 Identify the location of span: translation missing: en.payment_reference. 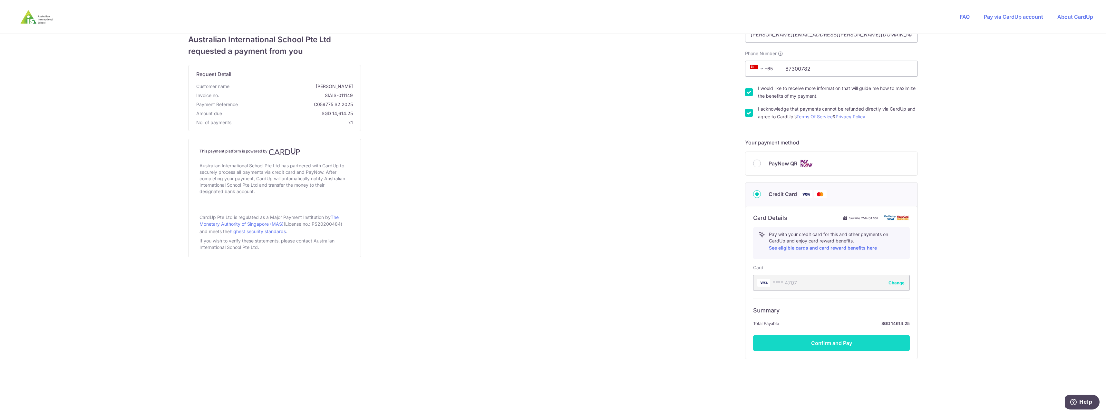
(217, 104).